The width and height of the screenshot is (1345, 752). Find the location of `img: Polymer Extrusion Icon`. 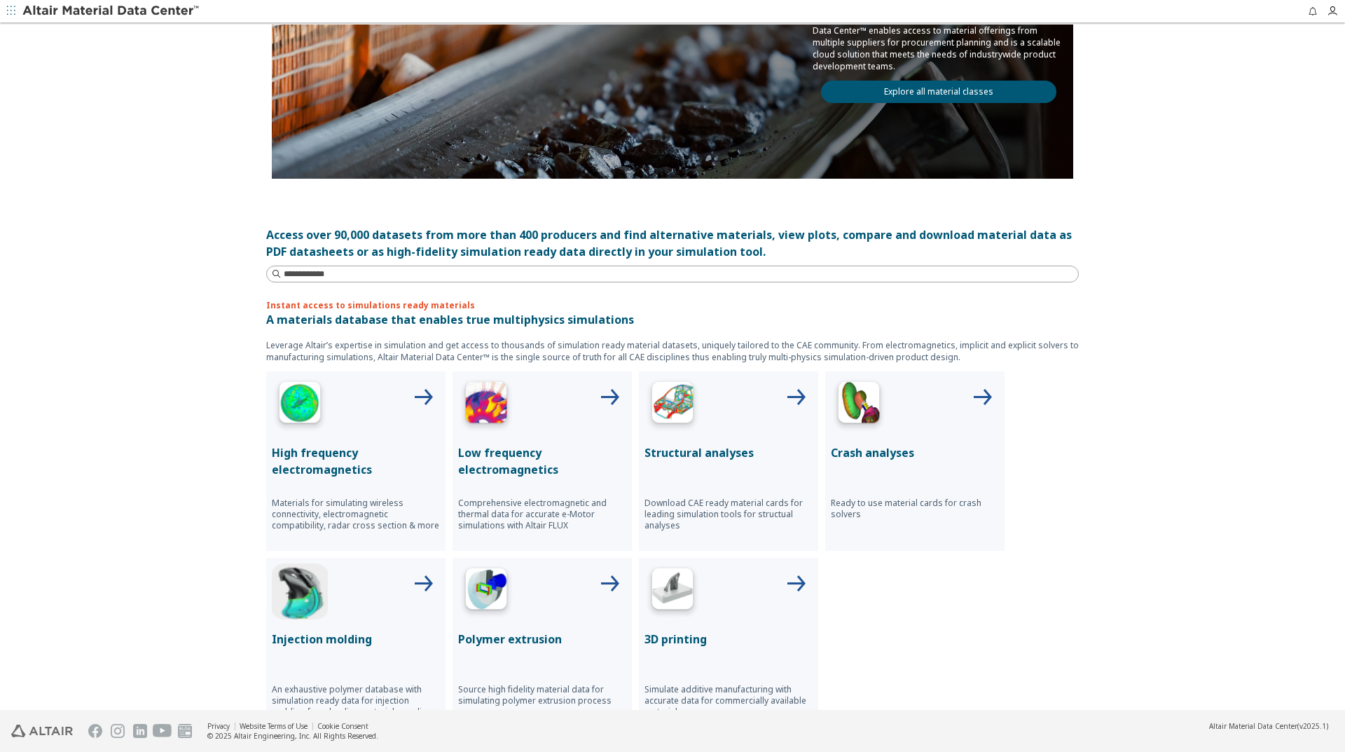

img: Polymer Extrusion Icon is located at coordinates (486, 591).